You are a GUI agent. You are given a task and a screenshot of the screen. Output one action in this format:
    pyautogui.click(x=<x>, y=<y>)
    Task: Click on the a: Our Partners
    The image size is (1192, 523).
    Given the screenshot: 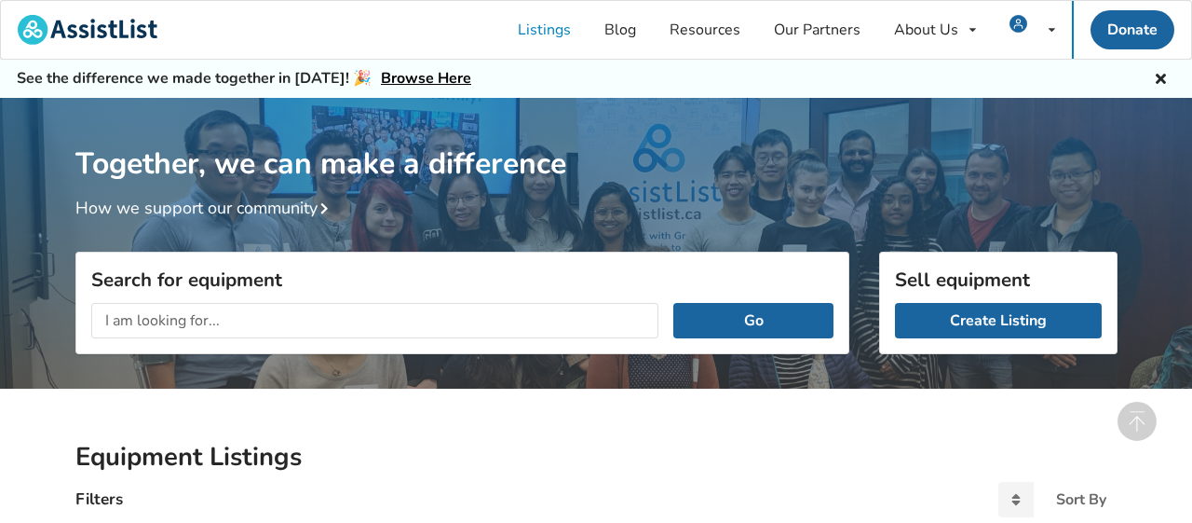 What is the action you would take?
    pyautogui.click(x=817, y=30)
    